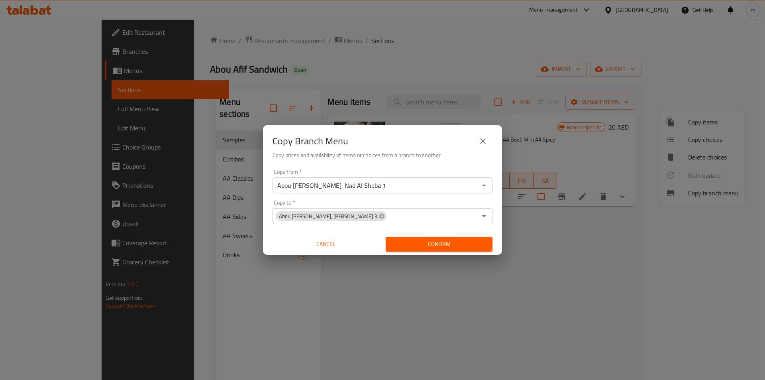 The height and width of the screenshot is (380, 765). I want to click on h2: Copy Branch Menu, so click(311, 141).